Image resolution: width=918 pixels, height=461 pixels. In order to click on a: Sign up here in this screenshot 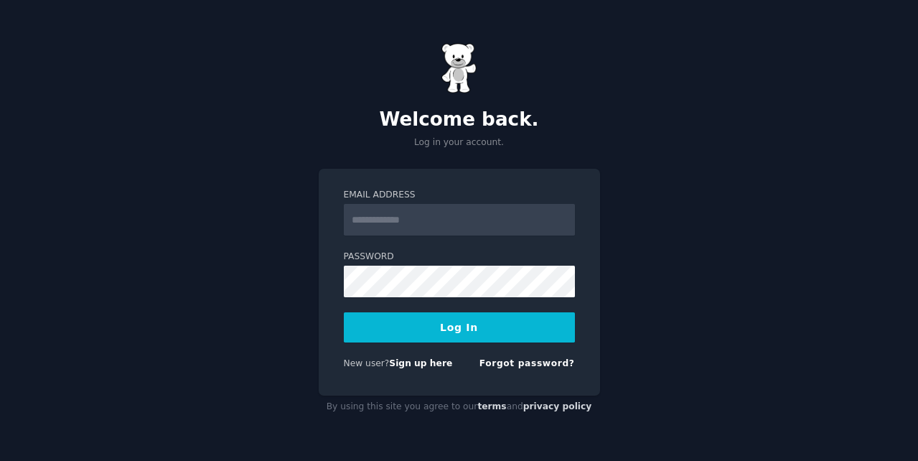, I will do `click(421, 363)`.